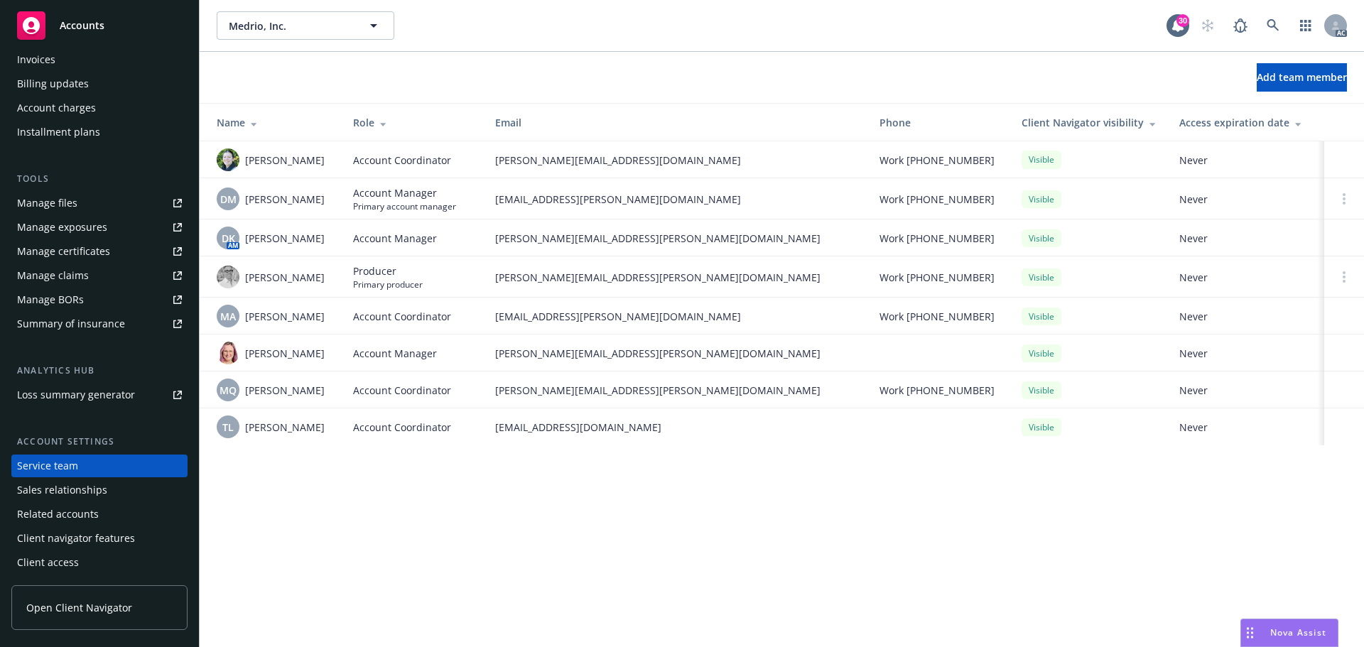 This screenshot has height=647, width=1364. I want to click on a: Client navigator features, so click(99, 539).